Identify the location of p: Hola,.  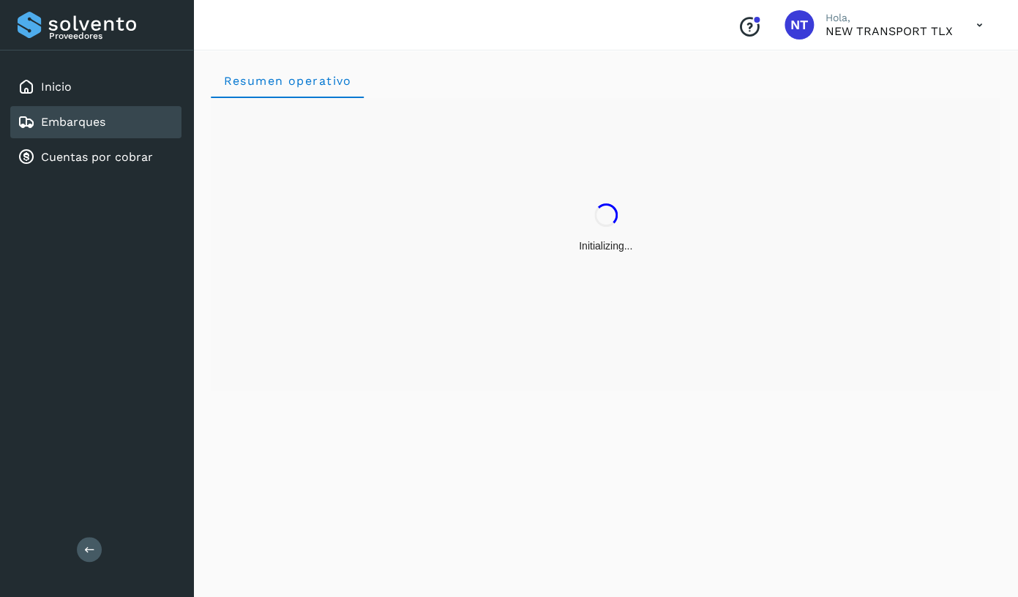
(889, 18).